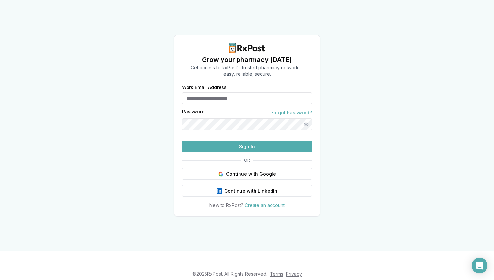 Image resolution: width=494 pixels, height=280 pixels. What do you see at coordinates (480, 266) in the screenshot?
I see `div: Open Intercom Messenger` at bounding box center [480, 266].